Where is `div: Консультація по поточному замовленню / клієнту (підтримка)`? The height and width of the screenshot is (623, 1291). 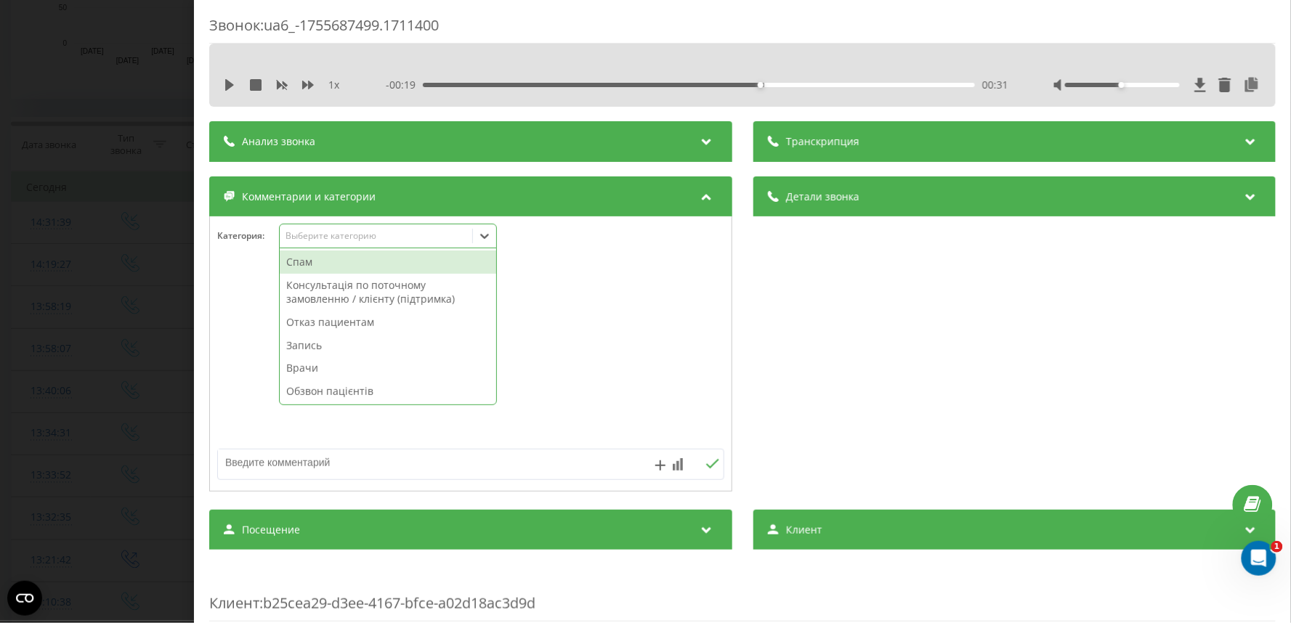
div: Консультація по поточному замовленню / клієнту (підтримка) is located at coordinates (388, 292).